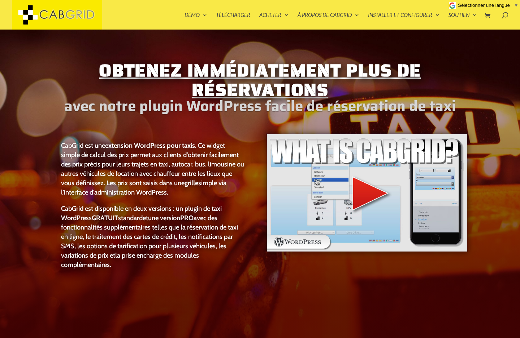  What do you see at coordinates (164, 218) in the screenshot?
I see `a: une version` at bounding box center [164, 218].